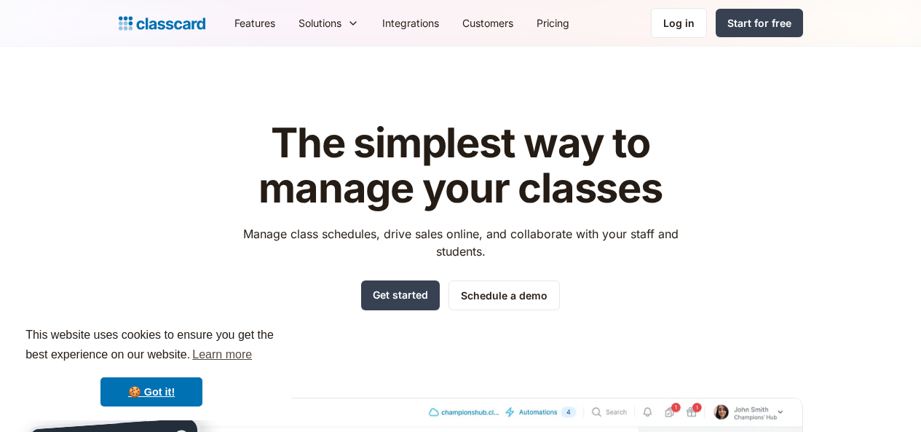  Describe the element at coordinates (553, 23) in the screenshot. I see `a: Pricing` at that location.